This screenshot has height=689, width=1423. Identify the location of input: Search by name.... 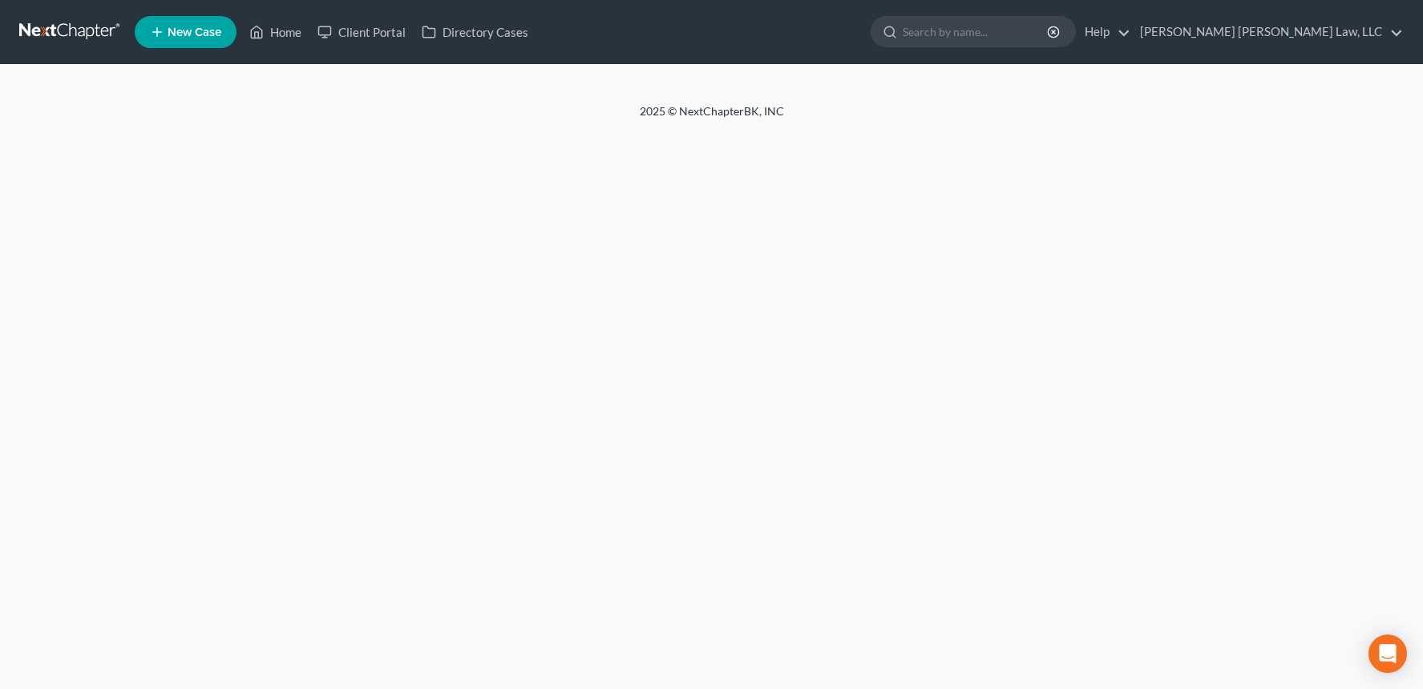
(976, 31).